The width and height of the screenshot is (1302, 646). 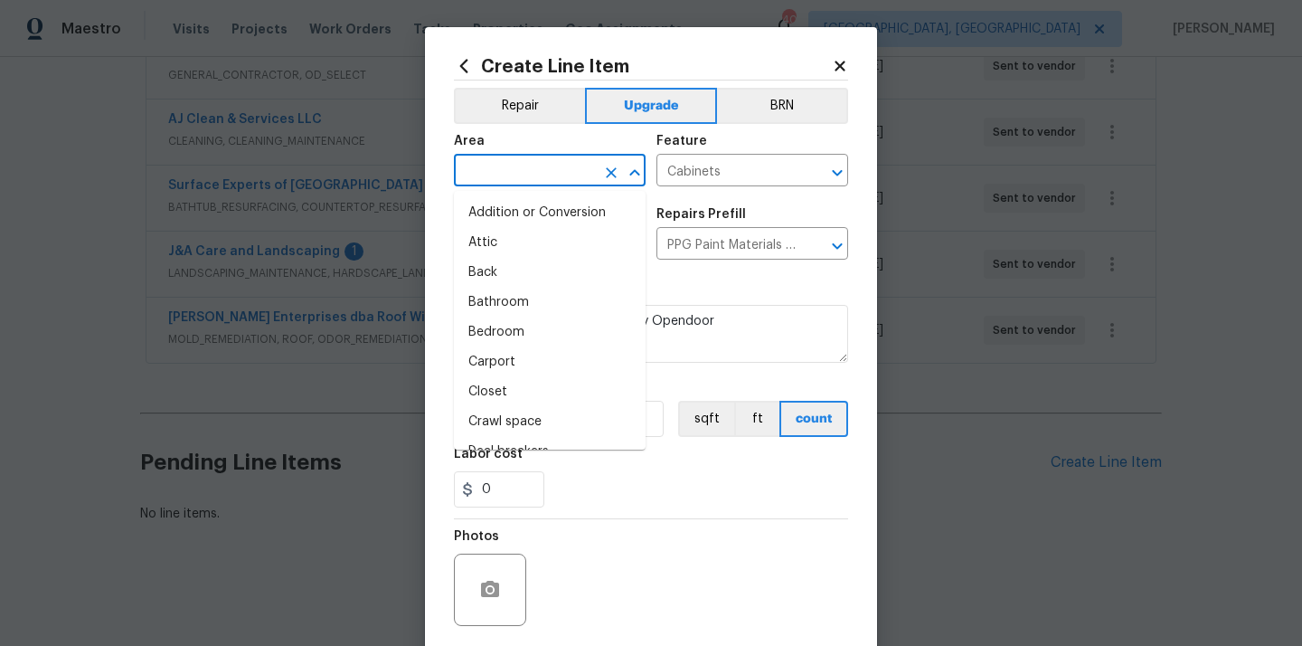 I want to click on li: Carport, so click(x=550, y=362).